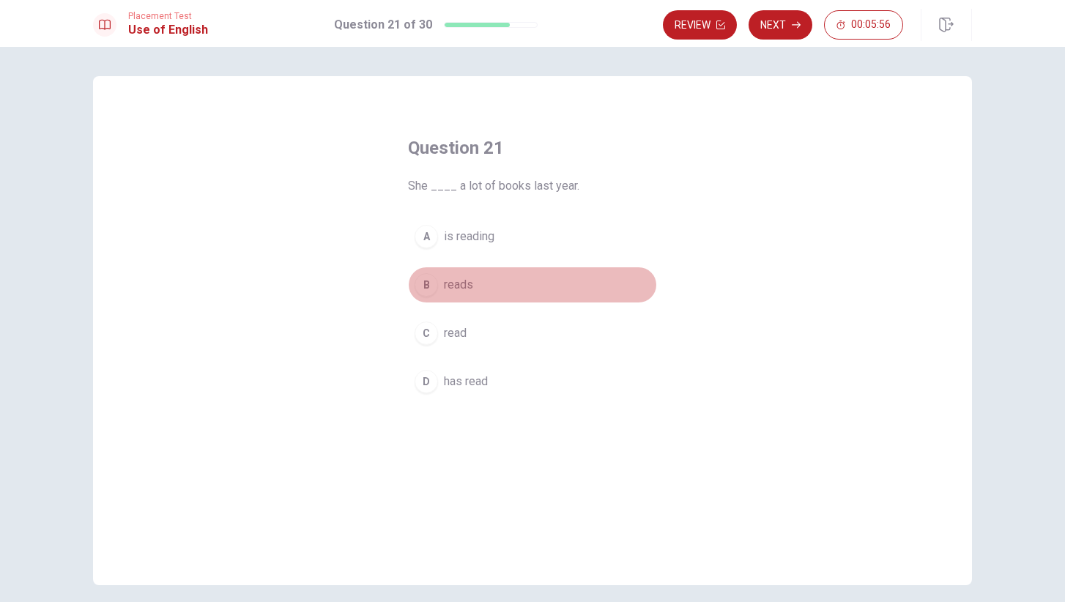  What do you see at coordinates (532, 382) in the screenshot?
I see `button: Dhas read` at bounding box center [532, 382].